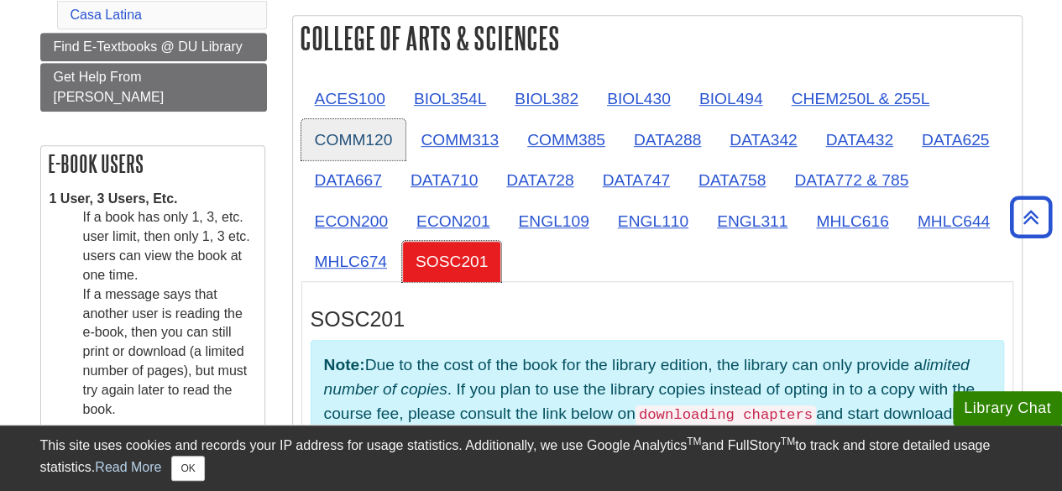 The width and height of the screenshot is (1062, 491). What do you see at coordinates (731, 98) in the screenshot?
I see `a: BIOL494` at bounding box center [731, 98].